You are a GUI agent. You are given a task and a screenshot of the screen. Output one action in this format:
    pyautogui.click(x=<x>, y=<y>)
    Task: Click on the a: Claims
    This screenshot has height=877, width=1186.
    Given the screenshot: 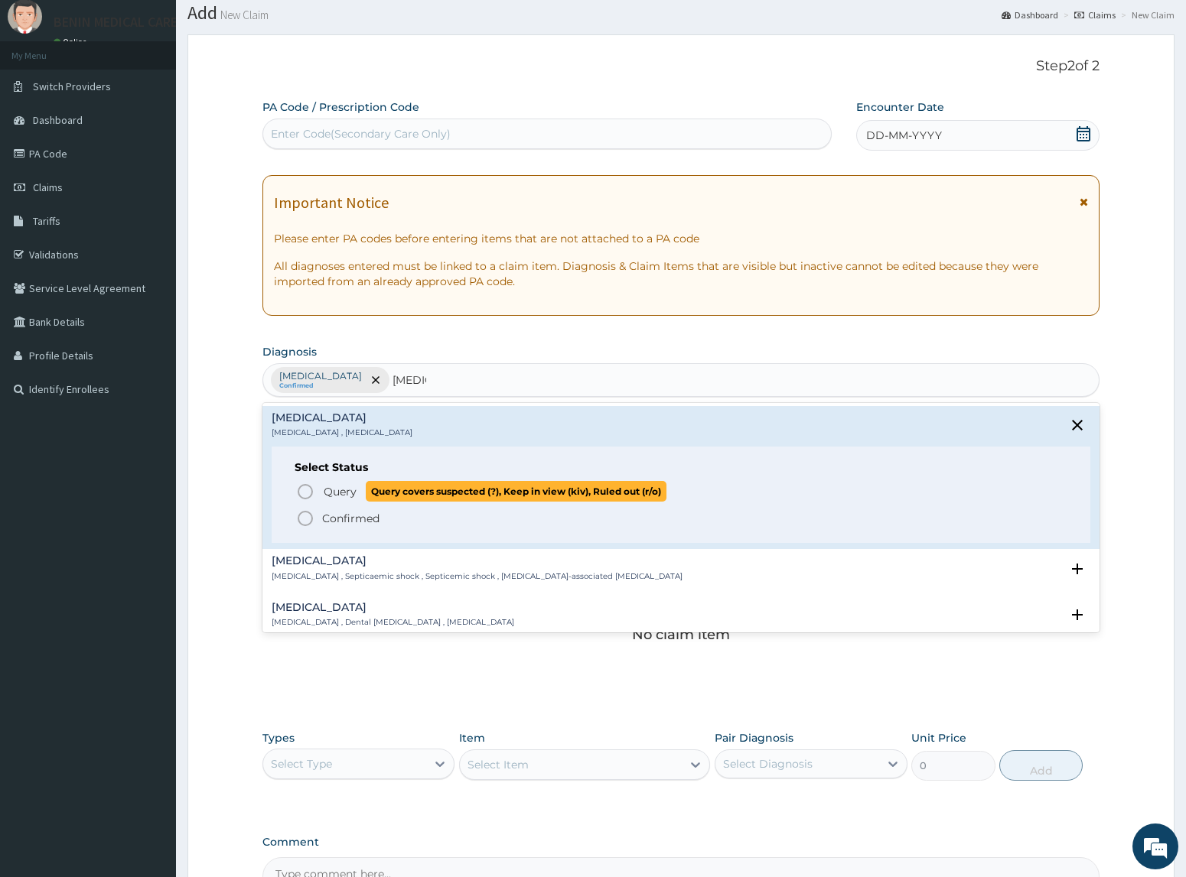 What is the action you would take?
    pyautogui.click(x=1095, y=15)
    